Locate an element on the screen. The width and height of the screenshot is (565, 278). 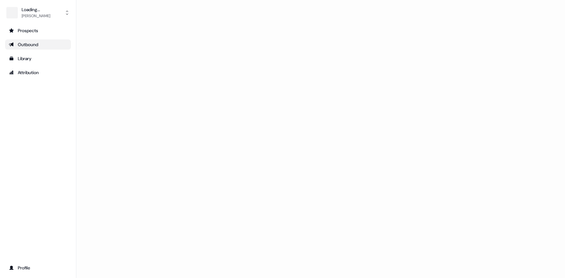
div: Attribution is located at coordinates (38, 73).